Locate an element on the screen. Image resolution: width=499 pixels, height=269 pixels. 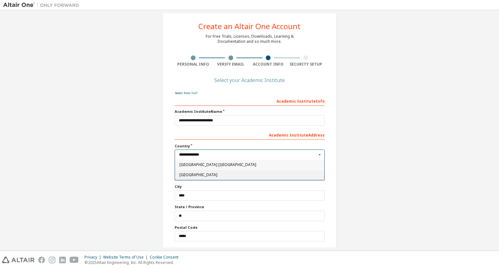
img: instagram.svg is located at coordinates (52, 260).